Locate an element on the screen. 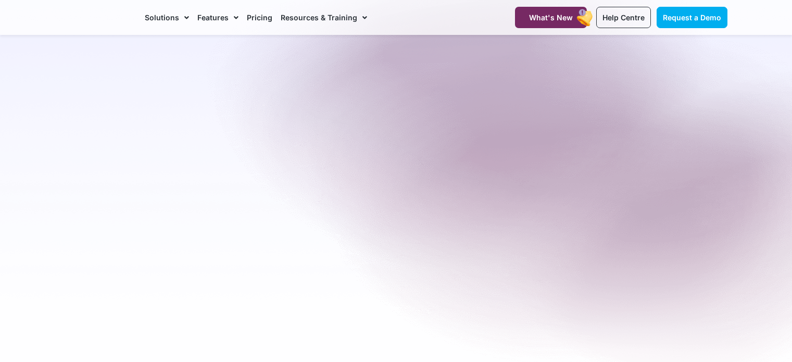  a: Help Centre is located at coordinates (623, 17).